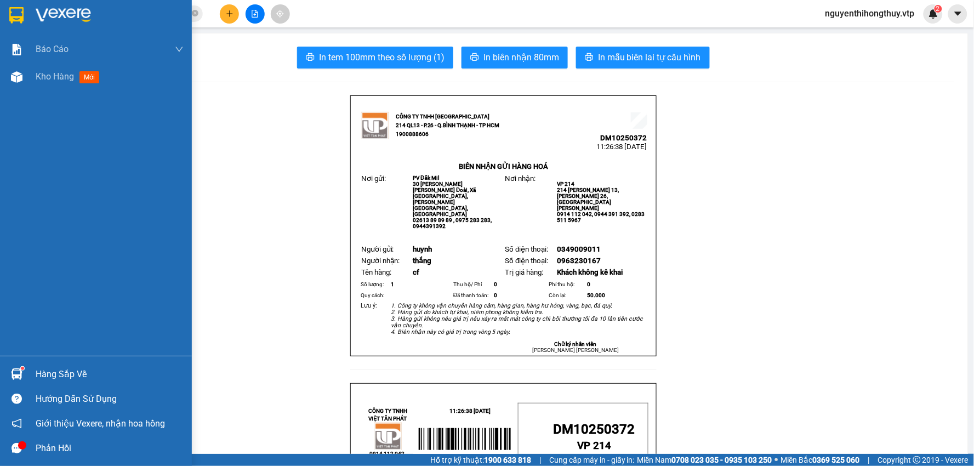 Image resolution: width=974 pixels, height=466 pixels. I want to click on img: solution-icon, so click(16, 49).